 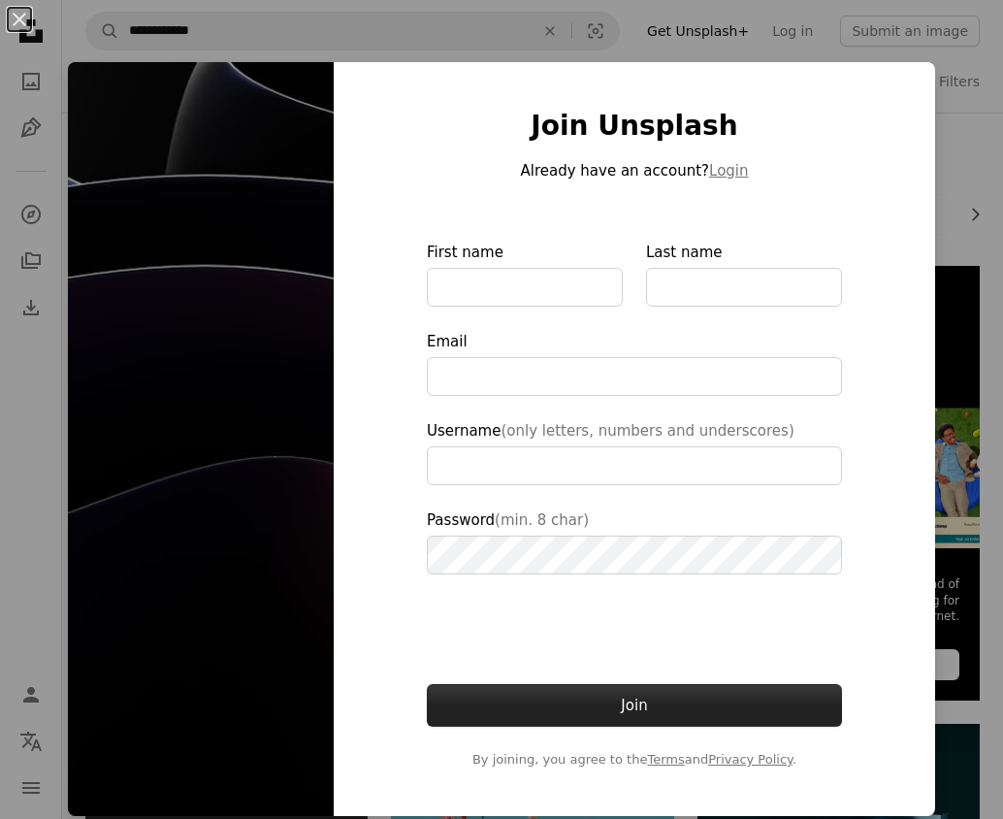 I want to click on a: Privacy Policy, so click(x=750, y=759).